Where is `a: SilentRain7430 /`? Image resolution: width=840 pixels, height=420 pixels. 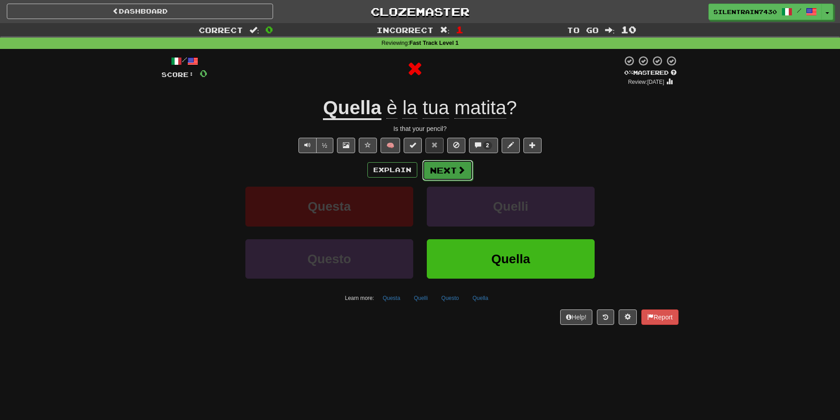
a: SilentRain7430 / is located at coordinates (765, 12).